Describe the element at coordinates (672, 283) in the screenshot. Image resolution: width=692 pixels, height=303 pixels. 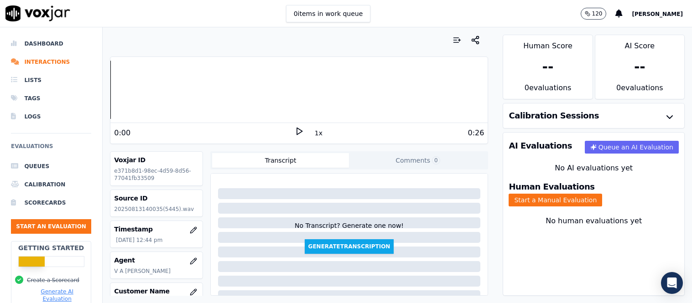
I see `div: Open Intercom Messenger` at that location.